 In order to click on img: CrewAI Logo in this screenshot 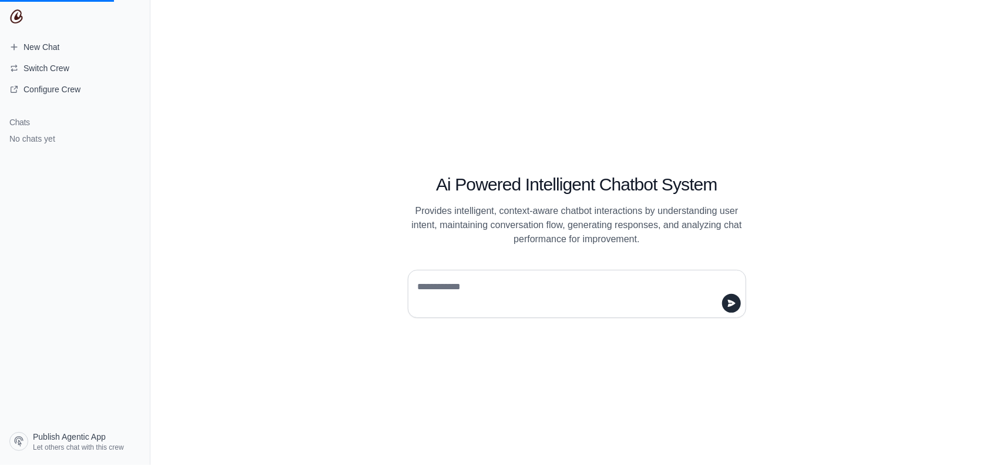, I will do `click(16, 16)`.